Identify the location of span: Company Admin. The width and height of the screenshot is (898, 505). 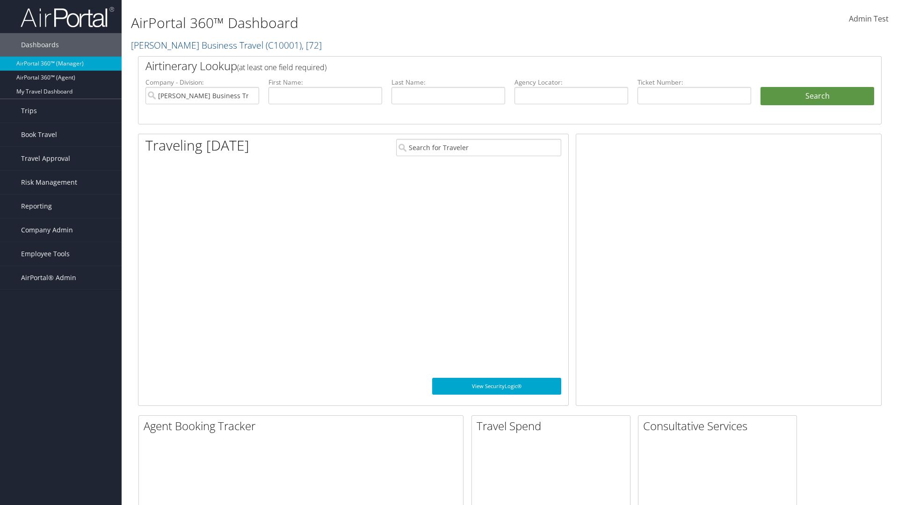
(47, 230).